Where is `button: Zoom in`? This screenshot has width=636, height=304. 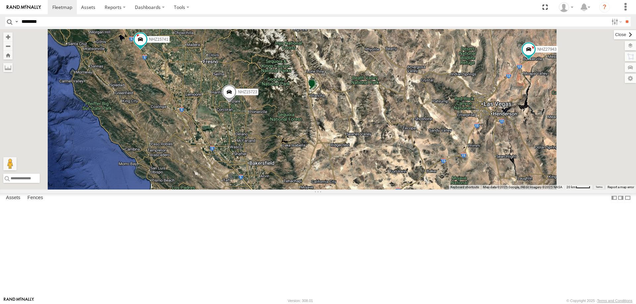
button: Zoom in is located at coordinates (8, 37).